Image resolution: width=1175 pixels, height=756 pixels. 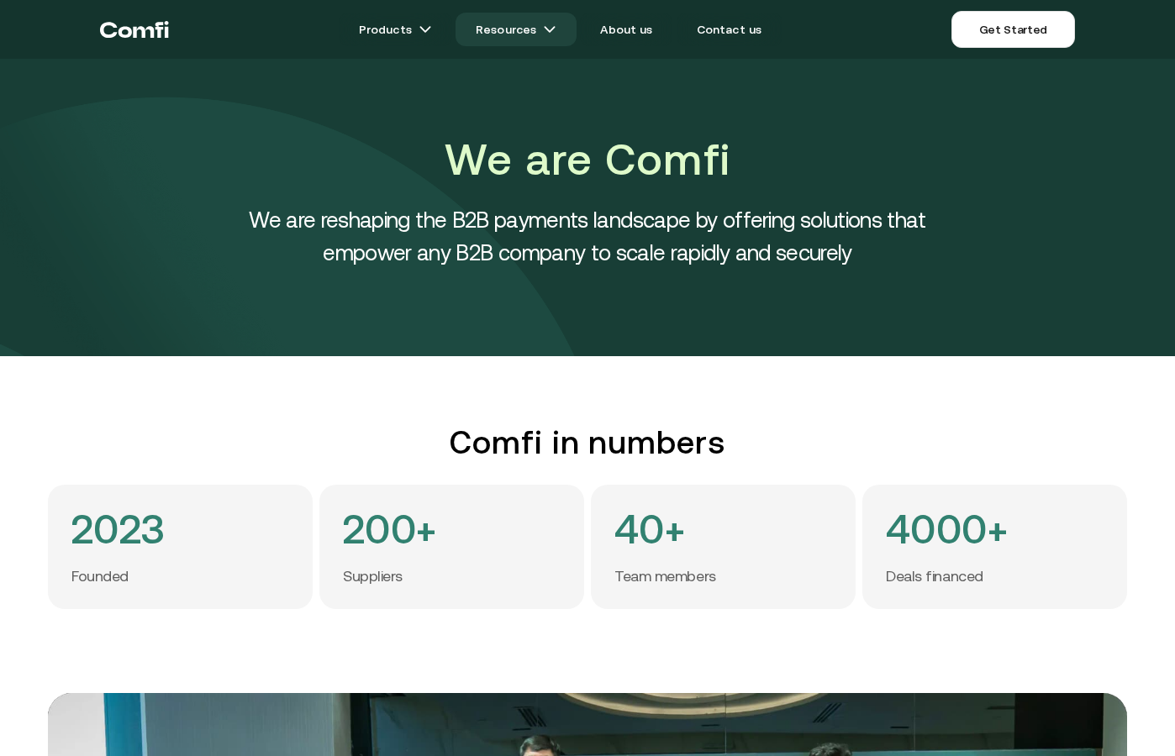 I want to click on a: Get Started, so click(x=1013, y=29).